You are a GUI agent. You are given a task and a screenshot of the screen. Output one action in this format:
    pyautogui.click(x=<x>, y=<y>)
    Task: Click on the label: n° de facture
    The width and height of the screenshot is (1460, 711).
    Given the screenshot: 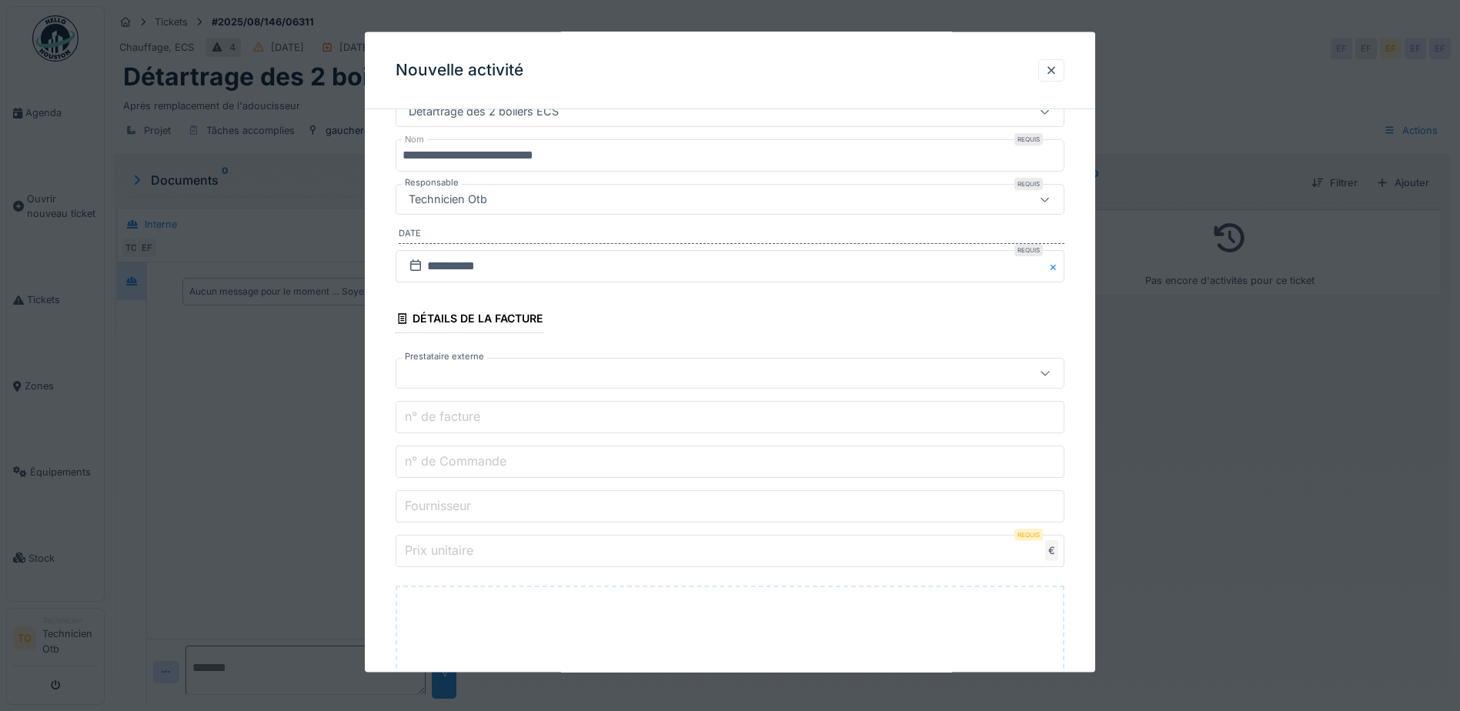 What is the action you would take?
    pyautogui.click(x=443, y=416)
    